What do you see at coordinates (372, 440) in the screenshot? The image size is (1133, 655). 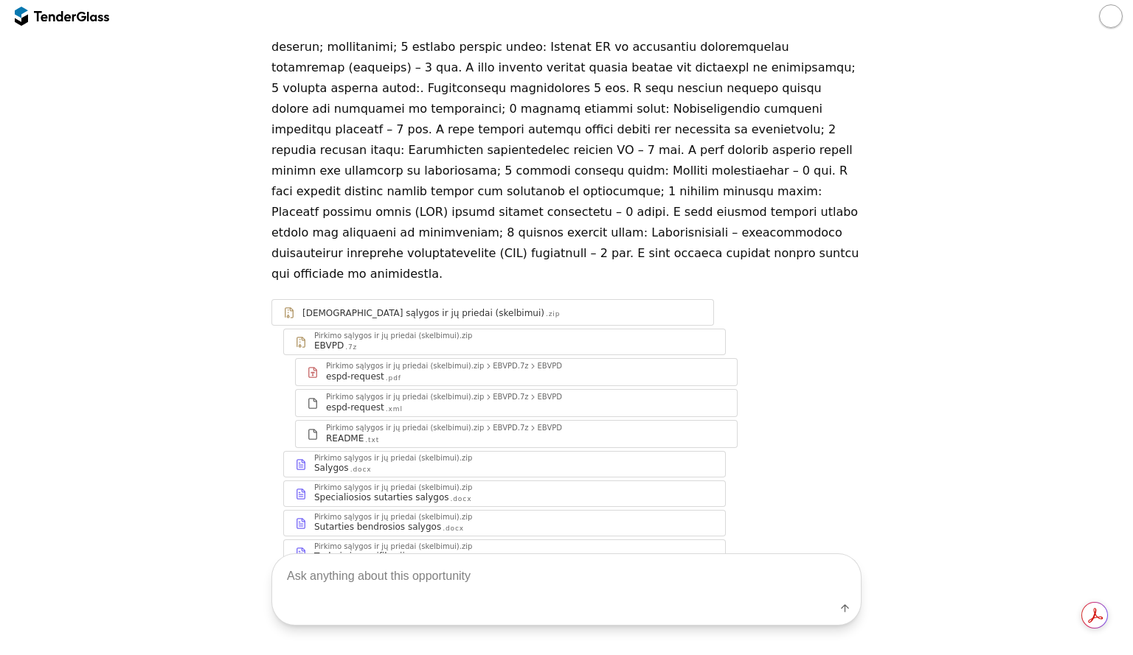 I see `div: .txt` at bounding box center [372, 440].